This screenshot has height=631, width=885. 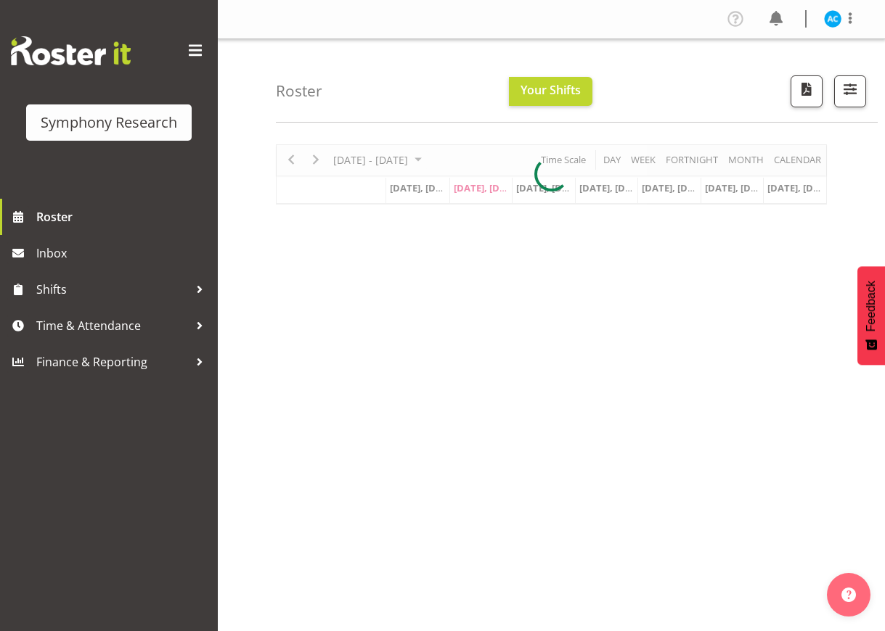 I want to click on img: abbey-craib10174.jpg, so click(x=832, y=19).